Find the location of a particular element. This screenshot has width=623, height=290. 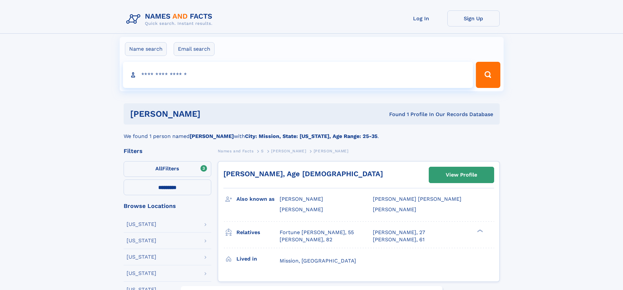

span: All is located at coordinates (159, 168).